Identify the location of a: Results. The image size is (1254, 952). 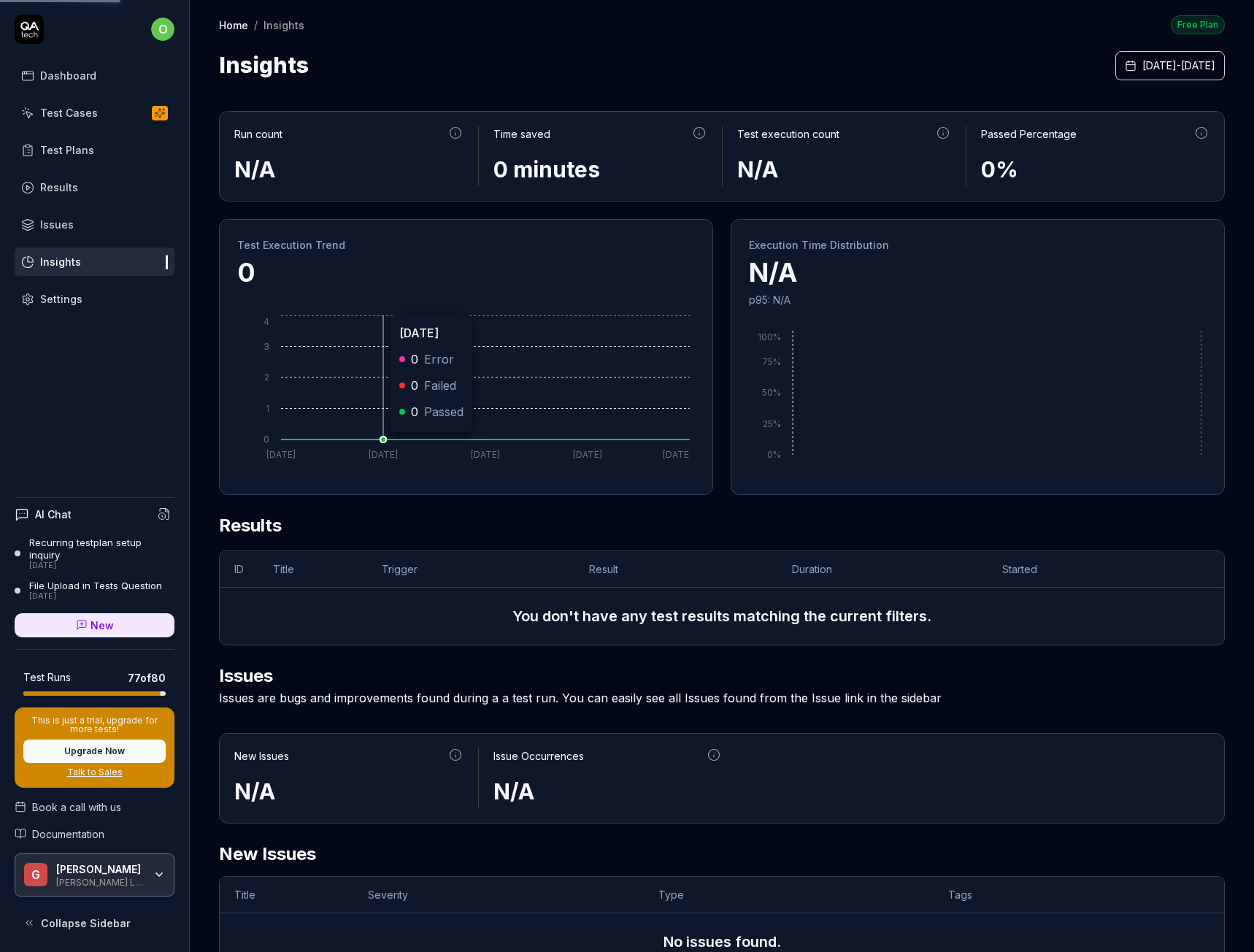
(95, 187).